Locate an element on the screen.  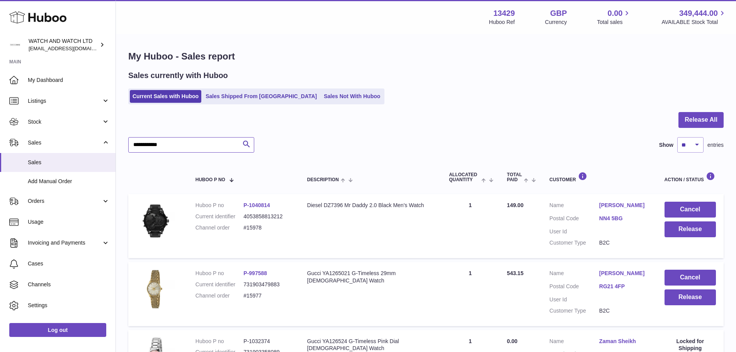
span: Description is located at coordinates (323, 180).